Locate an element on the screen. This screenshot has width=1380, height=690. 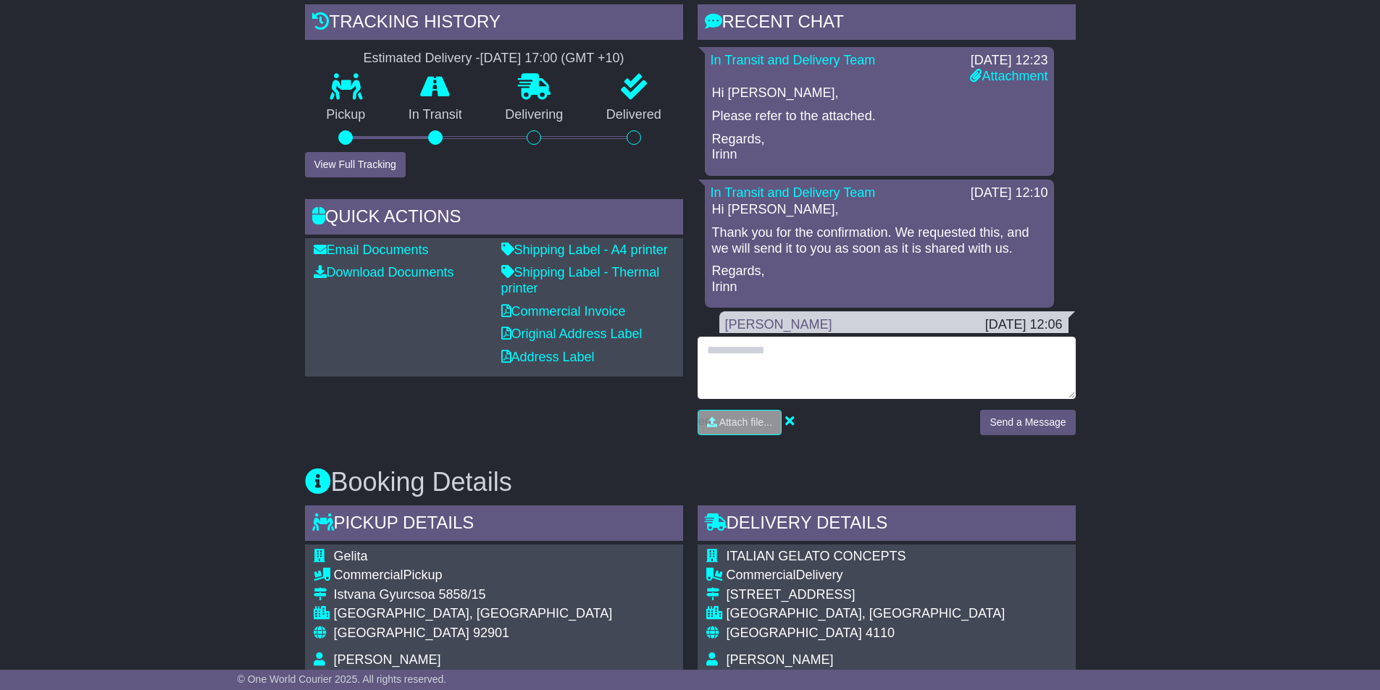
div: Delivery is located at coordinates (890, 576).